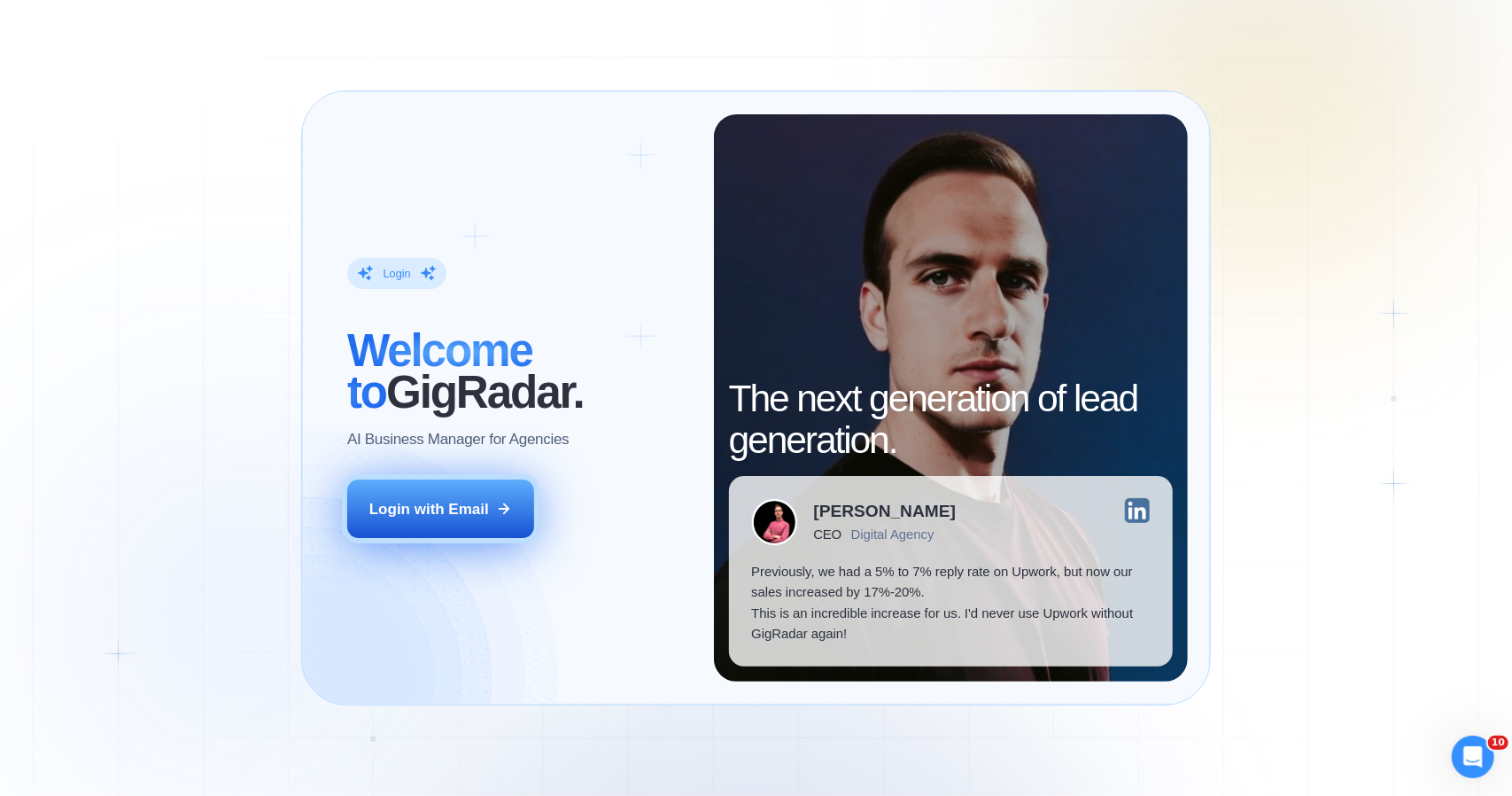 This screenshot has height=796, width=1512. Describe the element at coordinates (950, 419) in the screenshot. I see `h2: The next generation of lead generation.` at that location.